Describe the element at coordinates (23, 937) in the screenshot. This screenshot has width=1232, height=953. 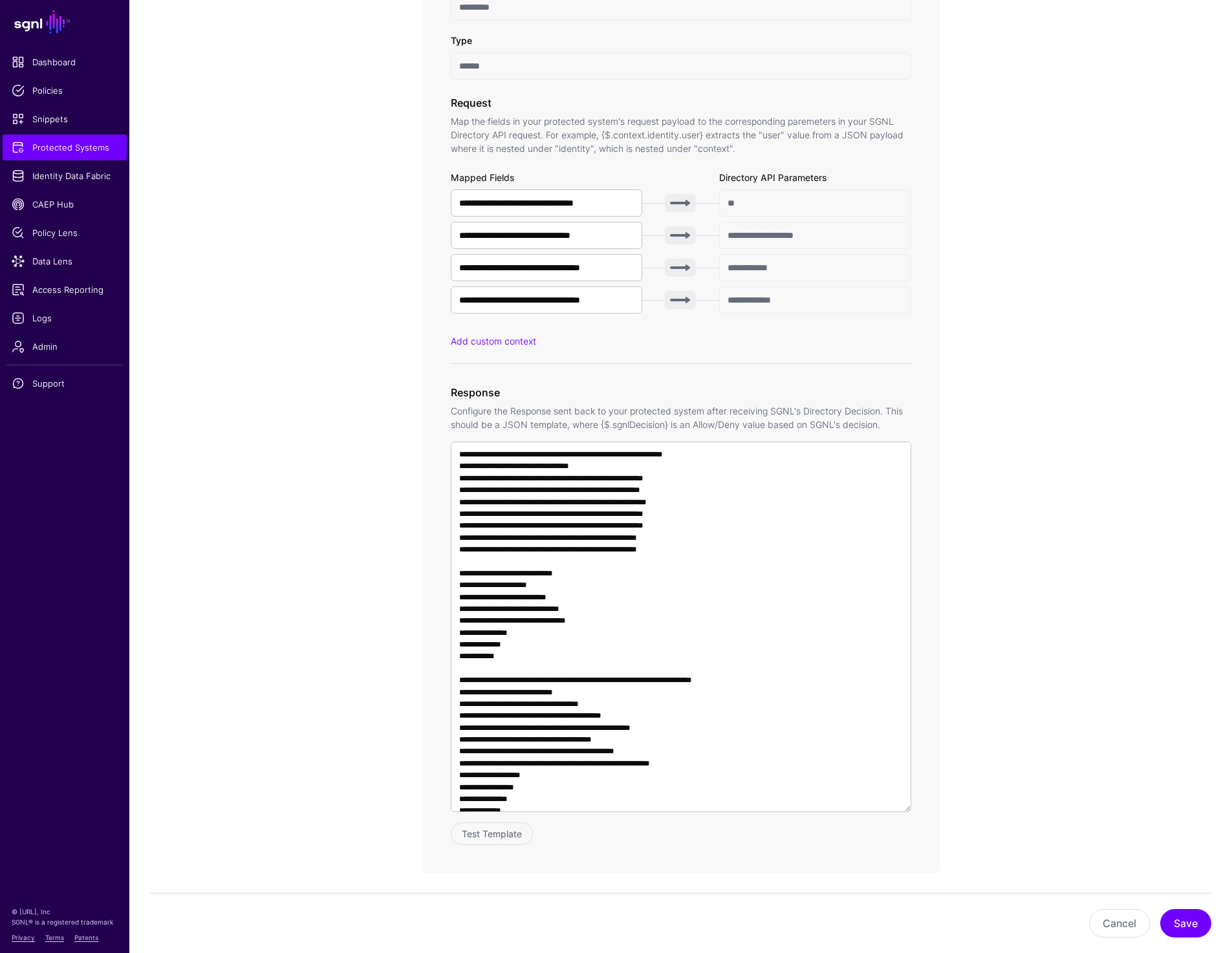
I see `a: Privacy` at that location.